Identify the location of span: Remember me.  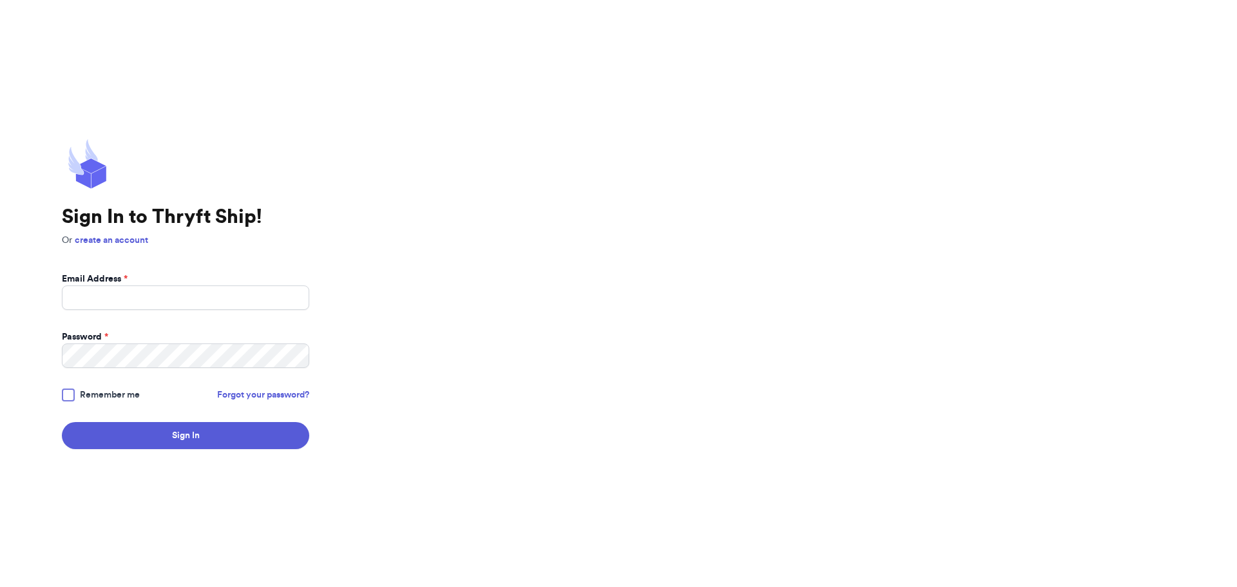
(110, 395).